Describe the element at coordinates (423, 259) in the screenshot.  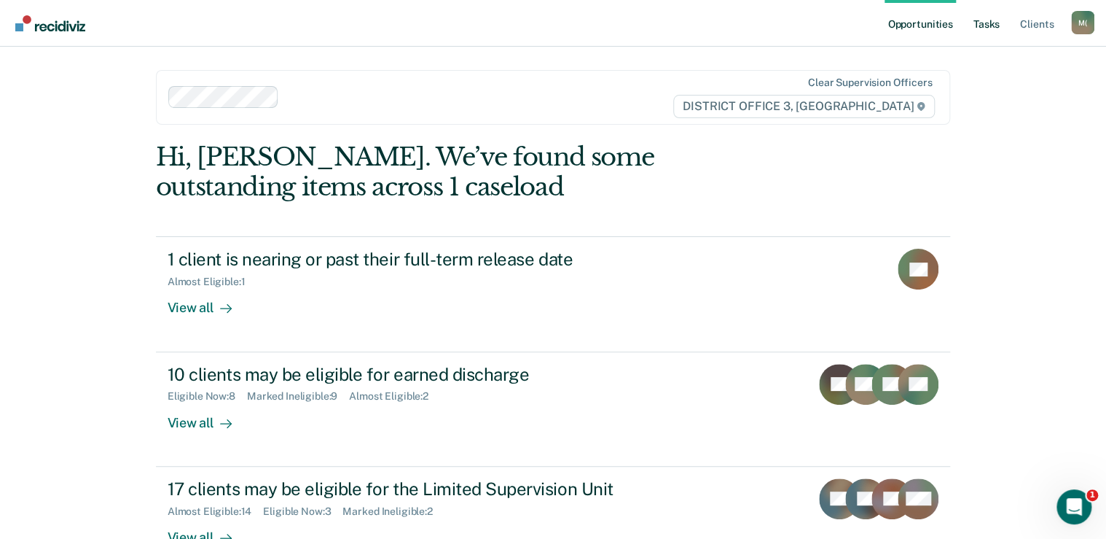
I see `div: 1 client is nearing or past their full-term release date` at that location.